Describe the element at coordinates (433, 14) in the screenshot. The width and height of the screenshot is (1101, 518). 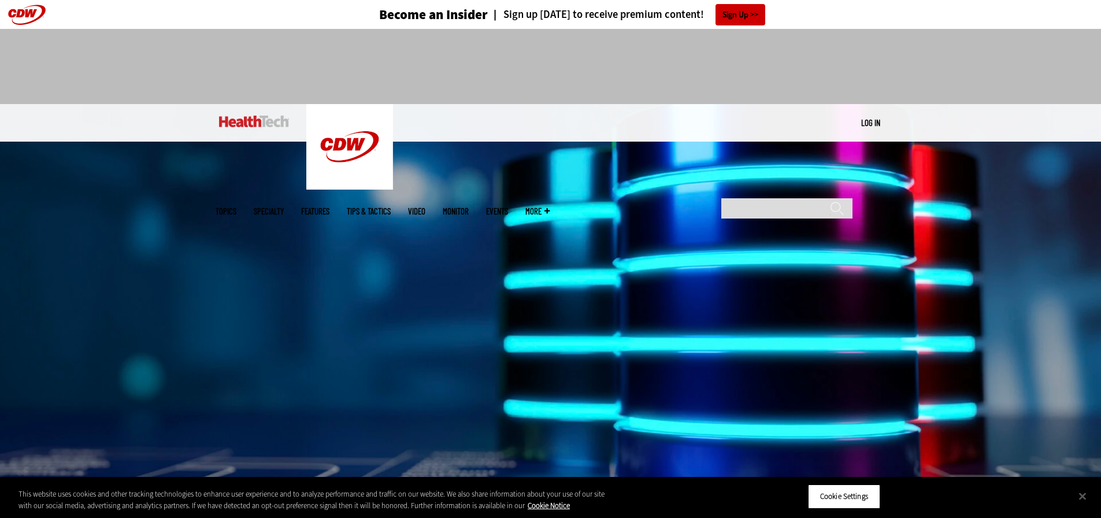
I see `h3: Become an Insider` at that location.